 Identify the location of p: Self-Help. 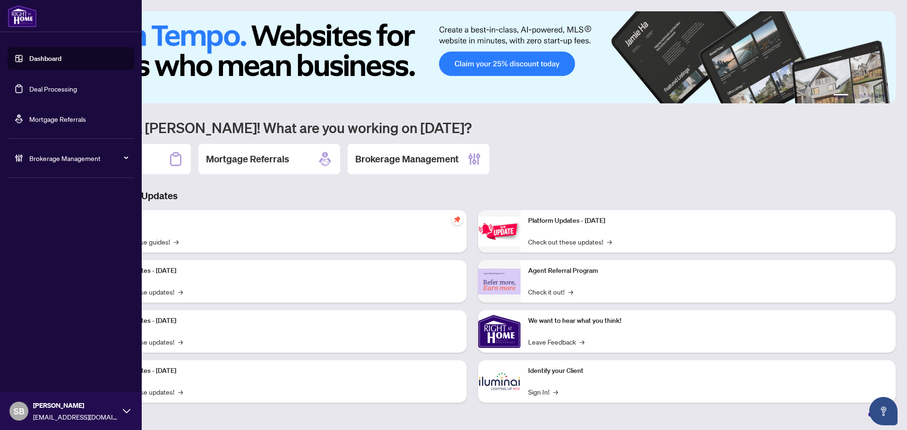
(279, 221).